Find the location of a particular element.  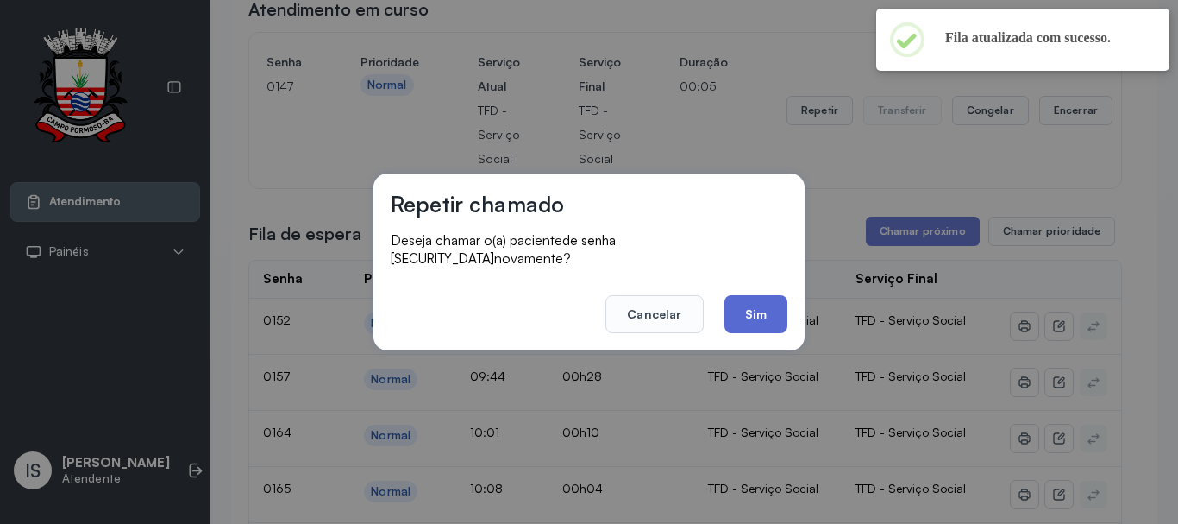

button: Sim is located at coordinates (756, 314).